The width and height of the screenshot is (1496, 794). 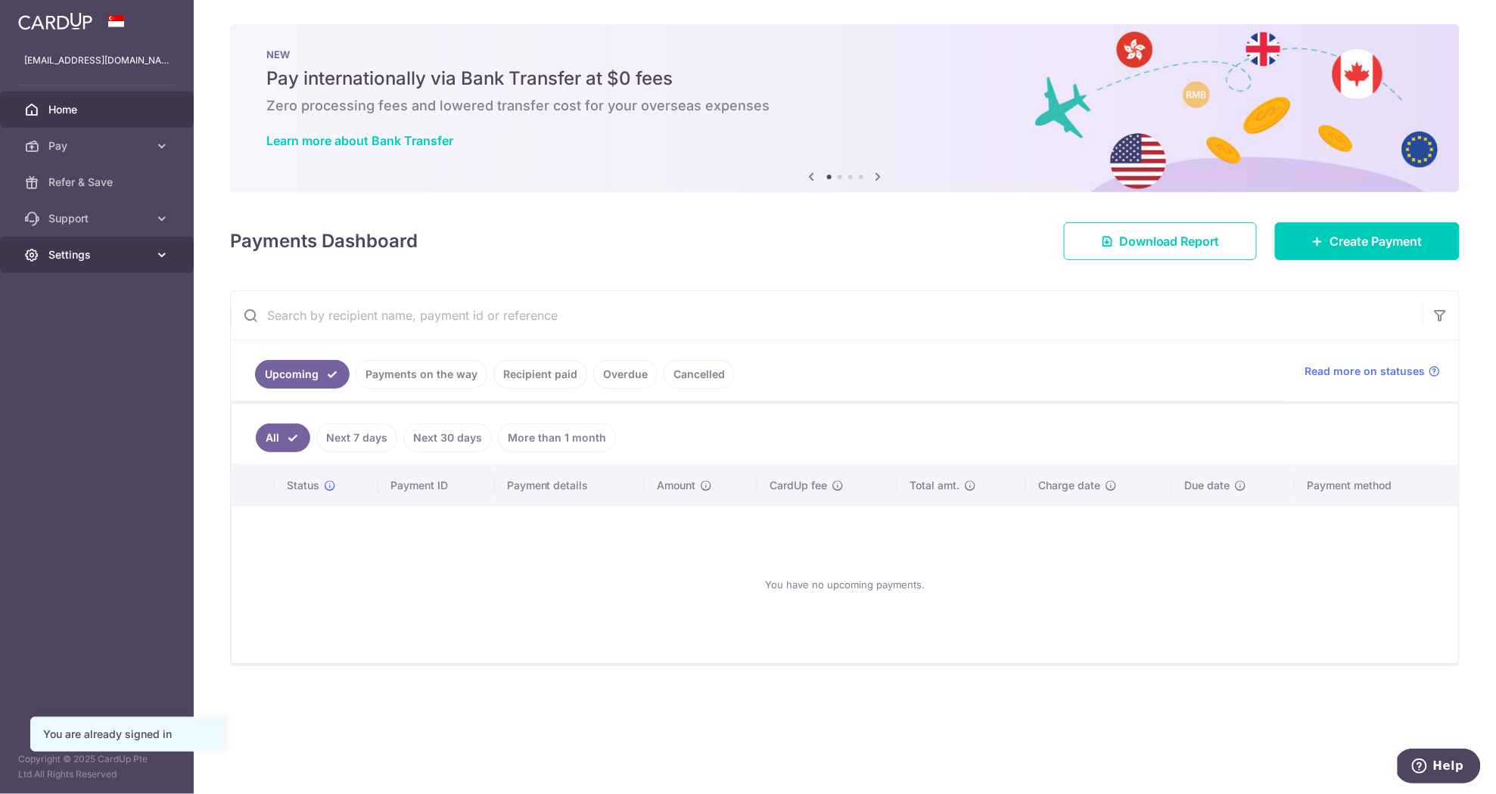 I want to click on h6: Zero processing fees and lowered transfer cost for your overseas expenses, so click(x=844, y=106).